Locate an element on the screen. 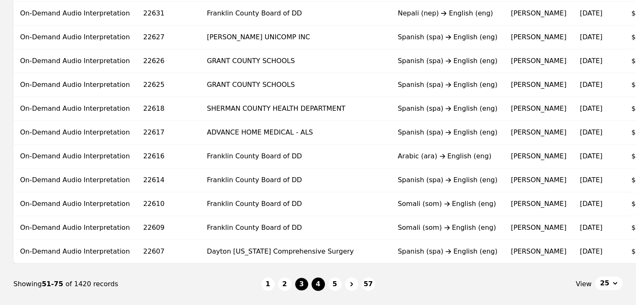  td: 22626 is located at coordinates (169, 61).